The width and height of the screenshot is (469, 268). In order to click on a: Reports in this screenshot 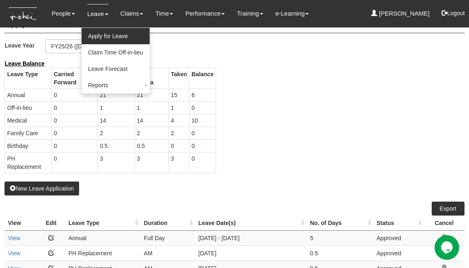, I will do `click(116, 85)`.